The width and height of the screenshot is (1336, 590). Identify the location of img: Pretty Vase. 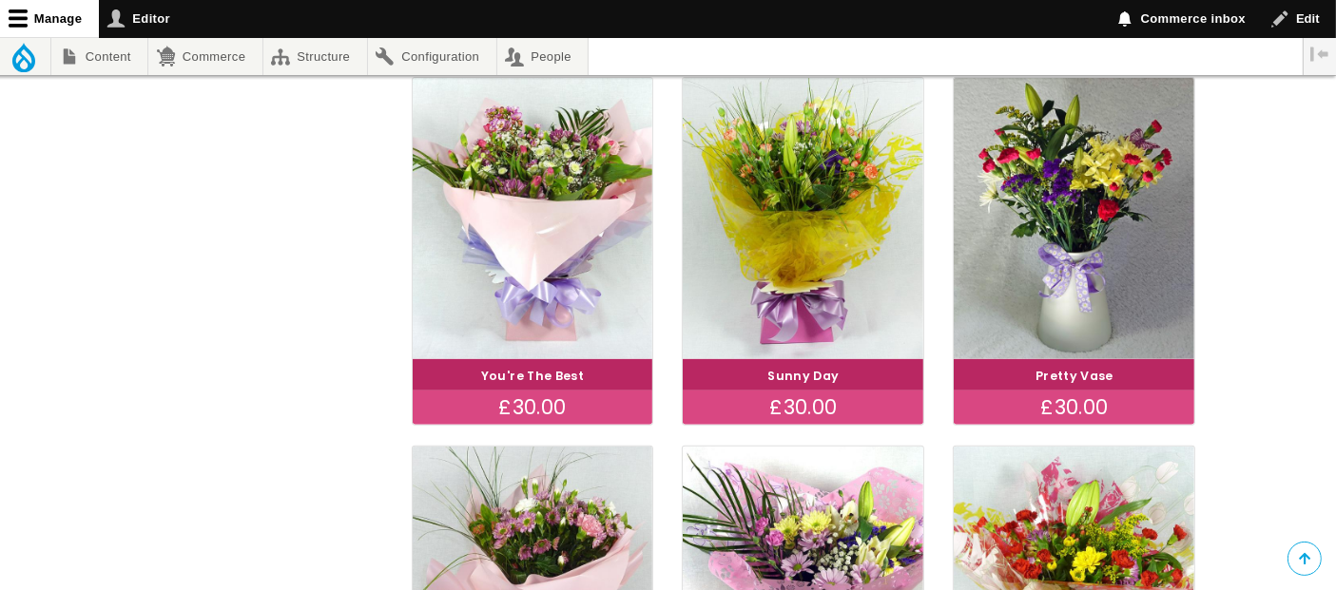
(1073, 218).